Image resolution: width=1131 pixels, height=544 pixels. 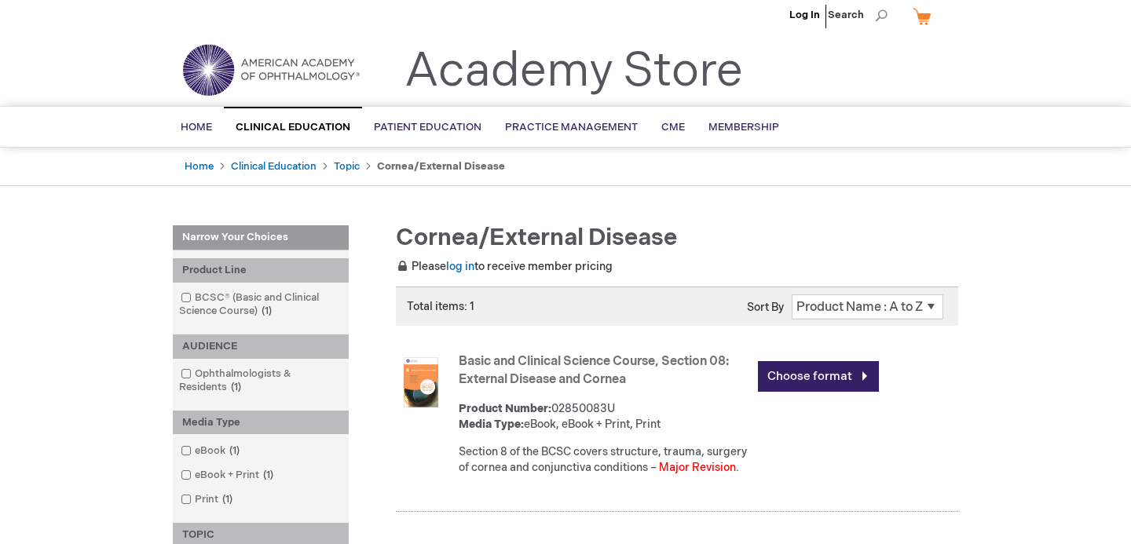 What do you see at coordinates (594, 371) in the screenshot?
I see `a: Basic and Clinical Science Course, Section 08: External Disease and Cornea` at bounding box center [594, 371].